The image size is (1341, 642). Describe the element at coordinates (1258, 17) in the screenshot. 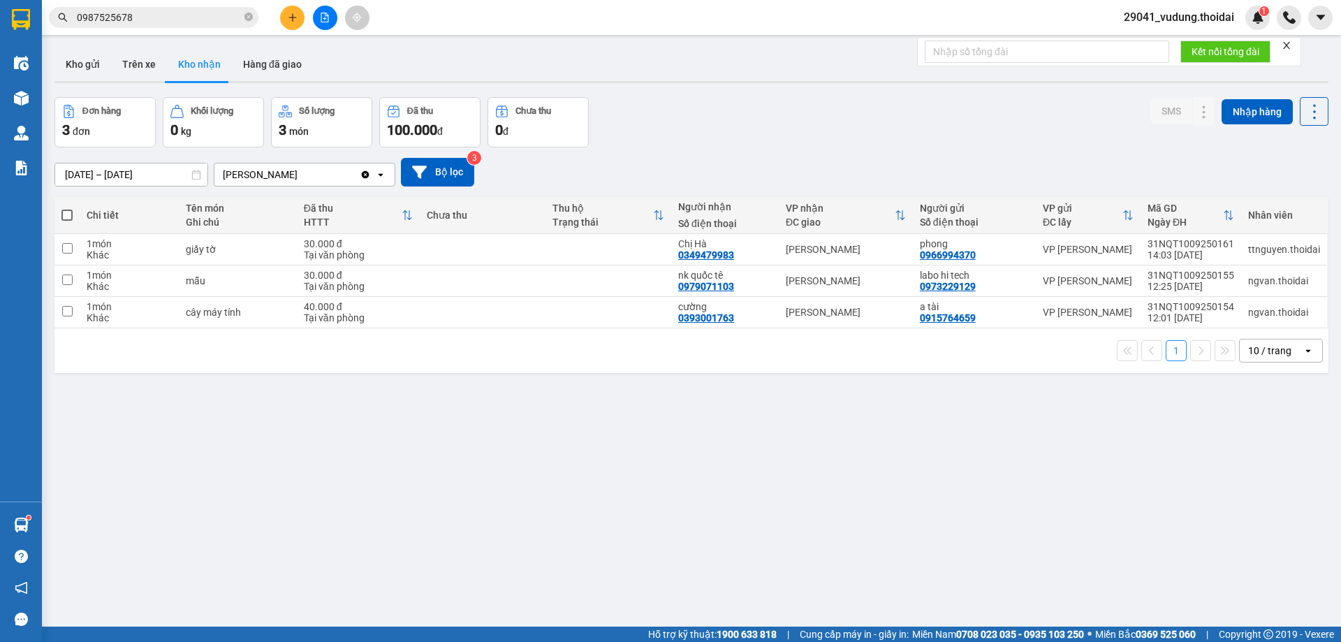

I see `img: icon-new-feature` at that location.